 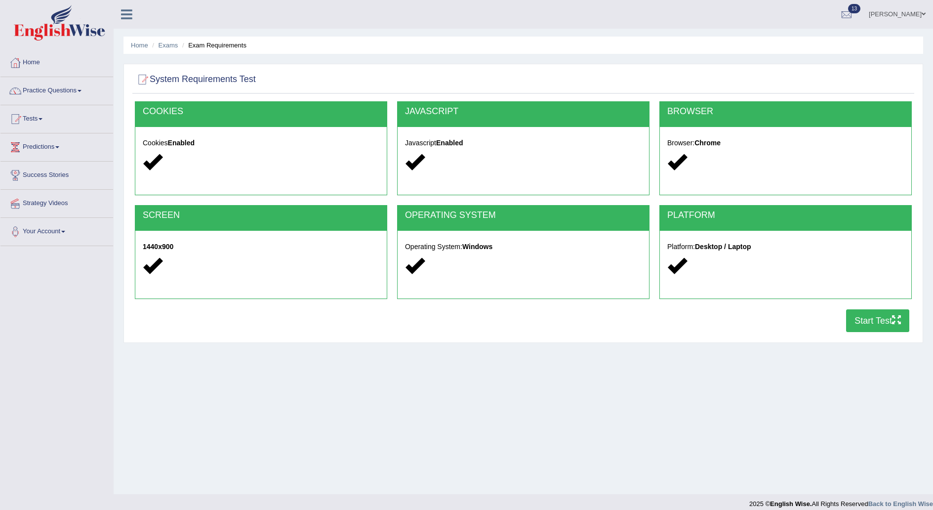 What do you see at coordinates (523, 215) in the screenshot?
I see `h2: OPERATING SYSTEM` at bounding box center [523, 215].